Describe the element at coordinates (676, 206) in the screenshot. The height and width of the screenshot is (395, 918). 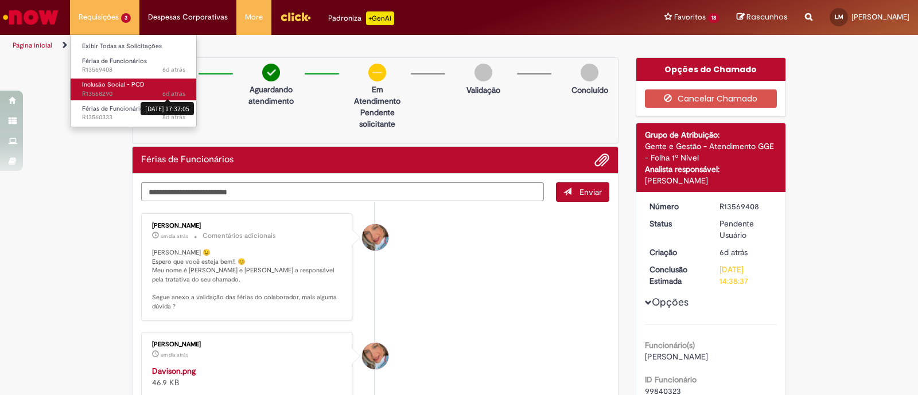
I see `dt: Número` at that location.